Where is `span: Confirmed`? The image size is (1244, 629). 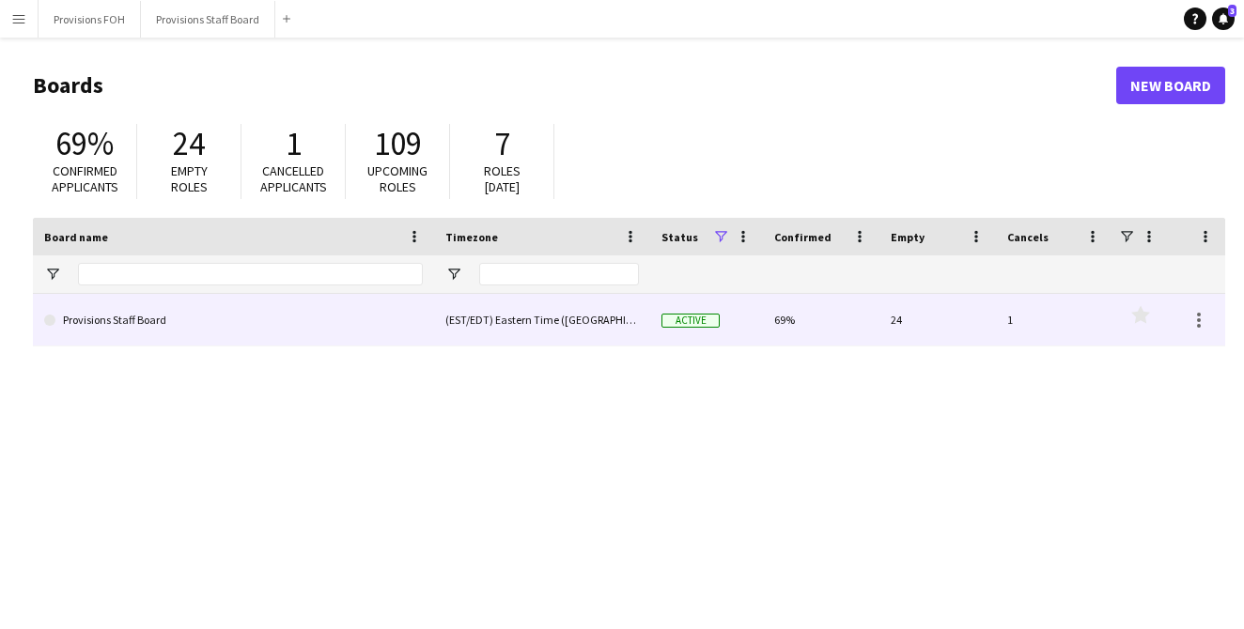 span: Confirmed is located at coordinates (802, 237).